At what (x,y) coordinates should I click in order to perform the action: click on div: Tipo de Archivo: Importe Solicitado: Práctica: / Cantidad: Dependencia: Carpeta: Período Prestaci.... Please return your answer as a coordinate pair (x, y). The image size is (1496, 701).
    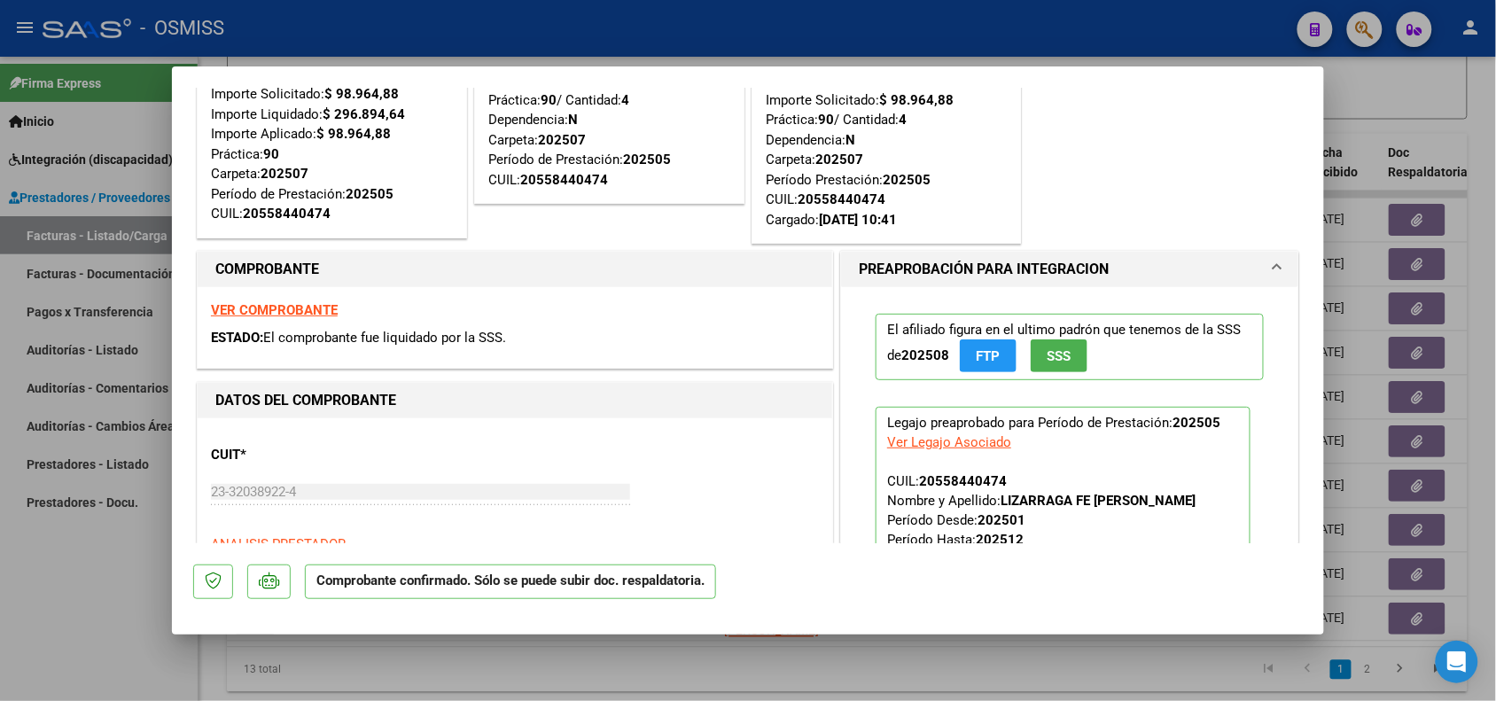
    Looking at the image, I should click on (886, 140).